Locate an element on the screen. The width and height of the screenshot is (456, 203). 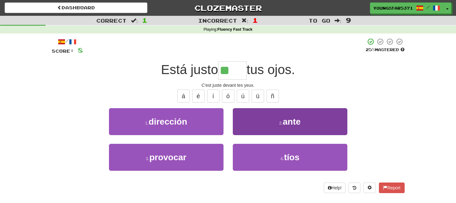
strong: Fluency Fast Track is located at coordinates (235, 29).